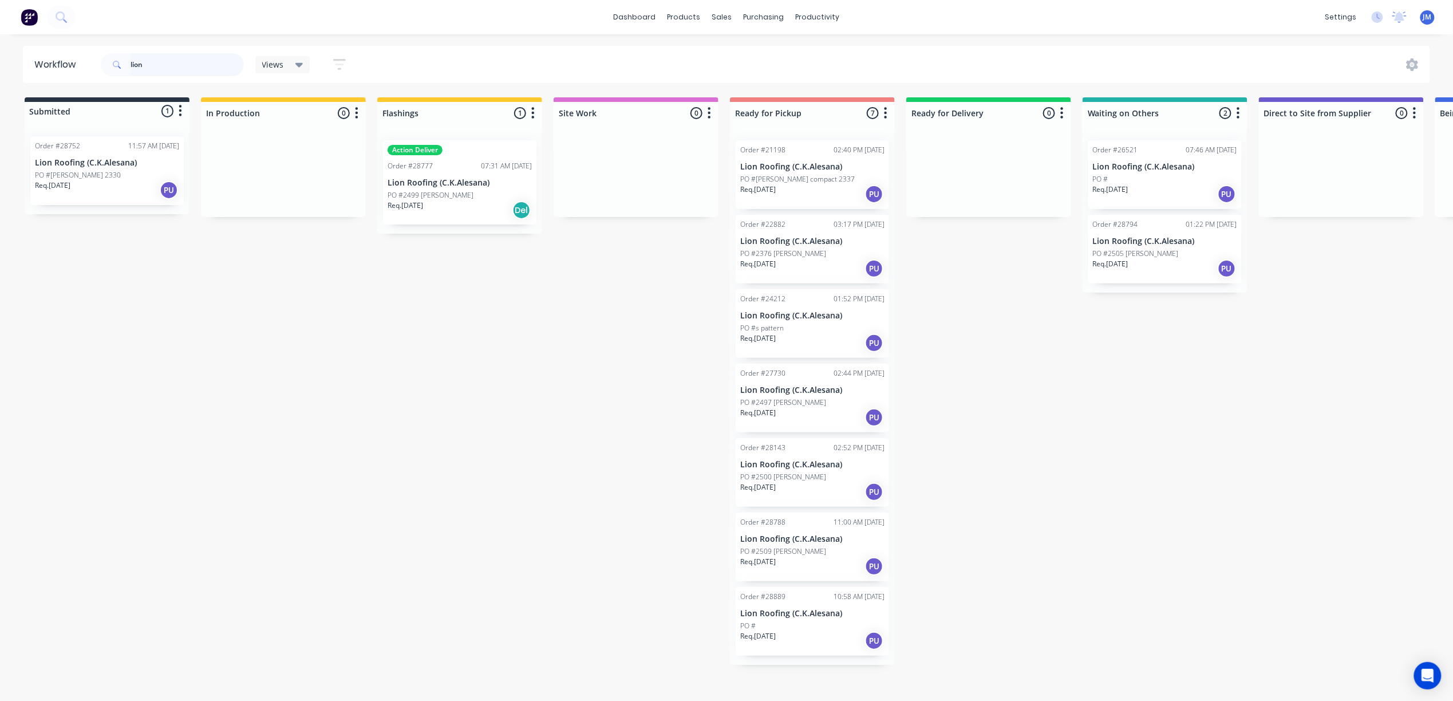 The image size is (1453, 701). What do you see at coordinates (1428, 17) in the screenshot?
I see `span: JM` at bounding box center [1428, 17].